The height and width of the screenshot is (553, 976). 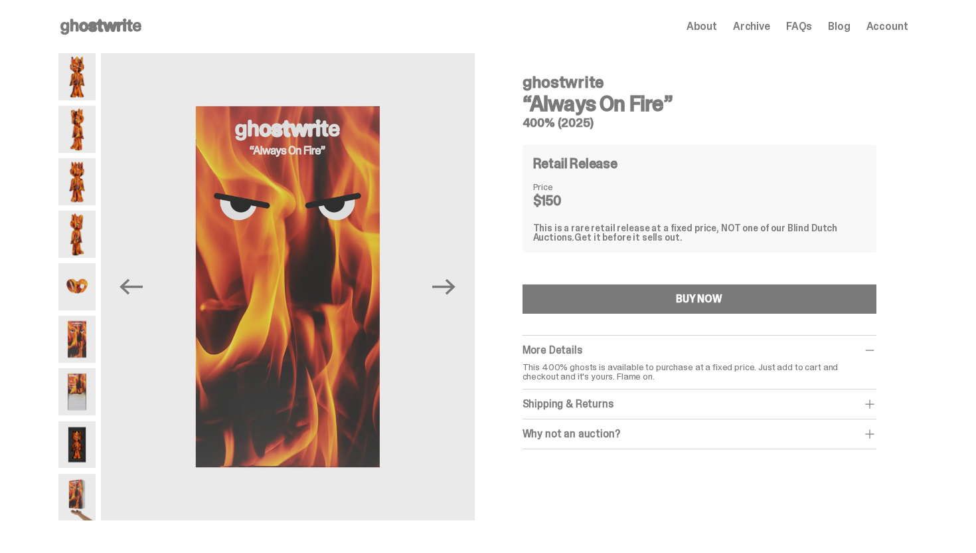 What do you see at coordinates (699, 299) in the screenshot?
I see `button: BUY NOW` at bounding box center [699, 299].